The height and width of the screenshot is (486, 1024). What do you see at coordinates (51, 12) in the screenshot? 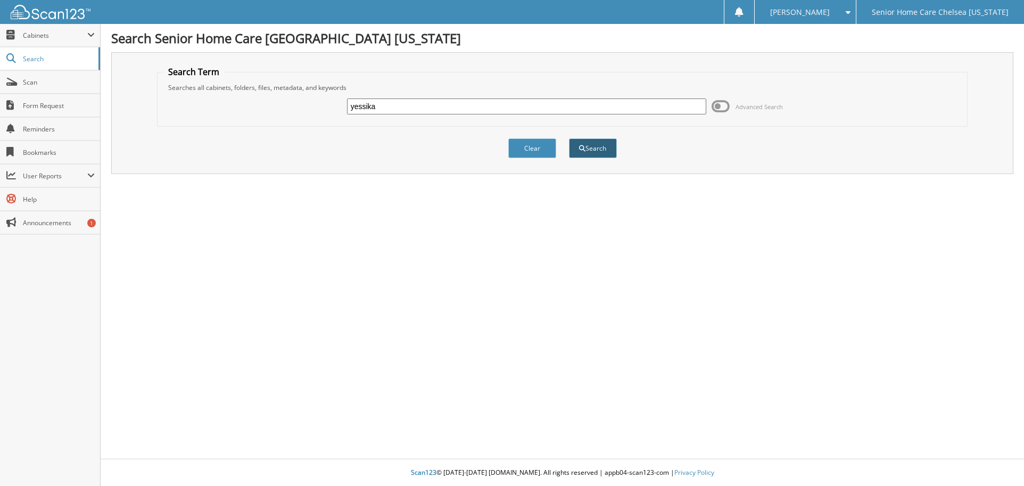
I see `img: scan123-logo-white.svg` at bounding box center [51, 12].